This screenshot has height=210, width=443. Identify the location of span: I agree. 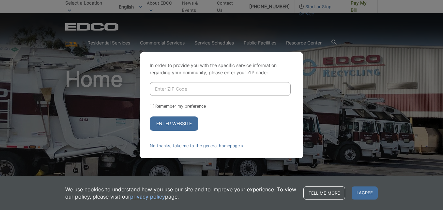
(365, 193).